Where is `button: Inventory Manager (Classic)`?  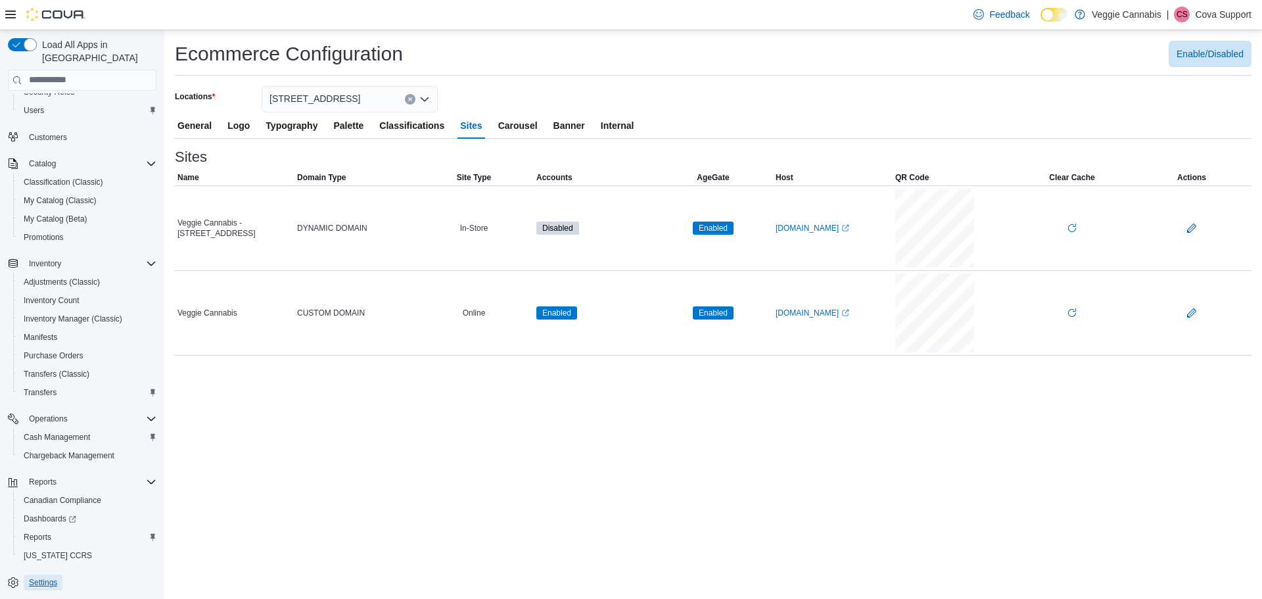
button: Inventory Manager (Classic) is located at coordinates (87, 319).